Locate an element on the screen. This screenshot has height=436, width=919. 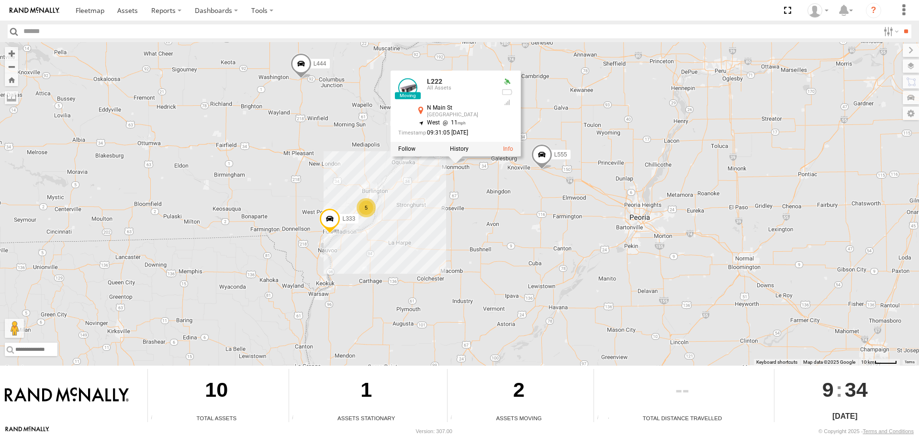
div: Version: 307.00 is located at coordinates (434, 431).